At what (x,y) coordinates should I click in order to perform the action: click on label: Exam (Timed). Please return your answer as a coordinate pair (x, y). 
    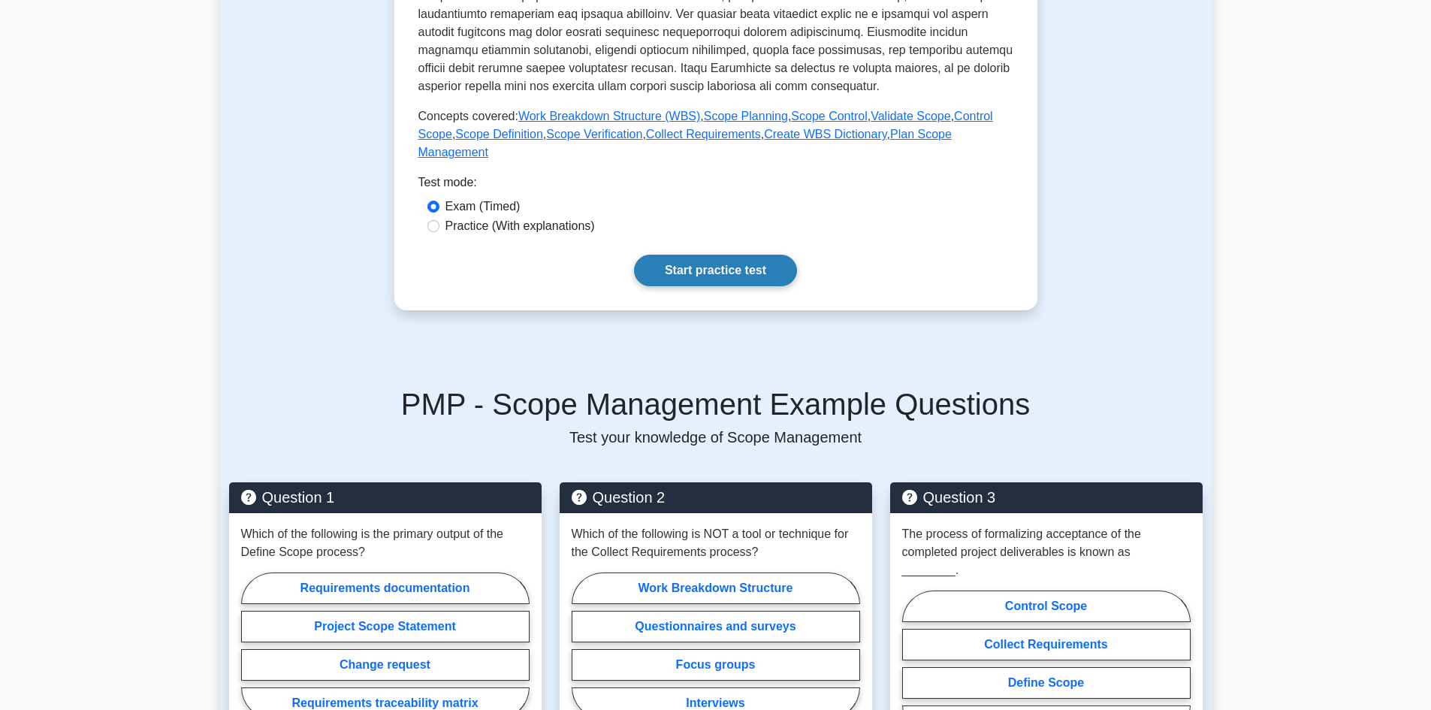
    Looking at the image, I should click on (483, 207).